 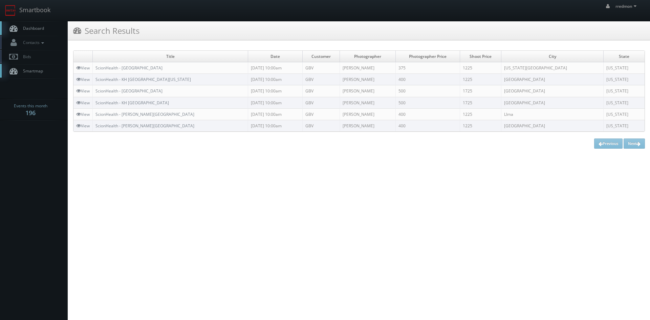 What do you see at coordinates (106, 30) in the screenshot?
I see `h3: Search Results` at bounding box center [106, 30].